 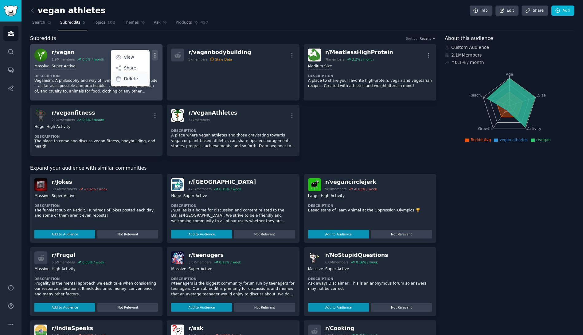 I want to click on div: r/ IndiaSpeaks, so click(x=78, y=328).